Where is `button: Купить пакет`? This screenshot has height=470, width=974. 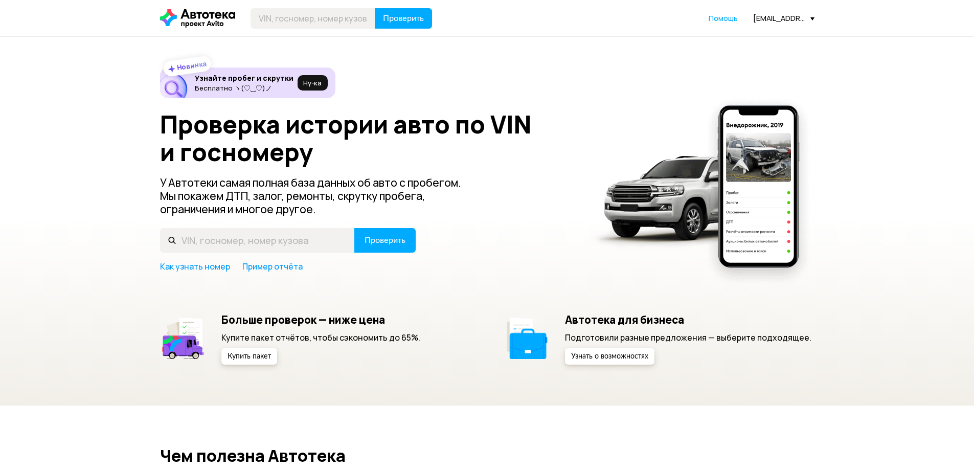 button: Купить пакет is located at coordinates (249, 357).